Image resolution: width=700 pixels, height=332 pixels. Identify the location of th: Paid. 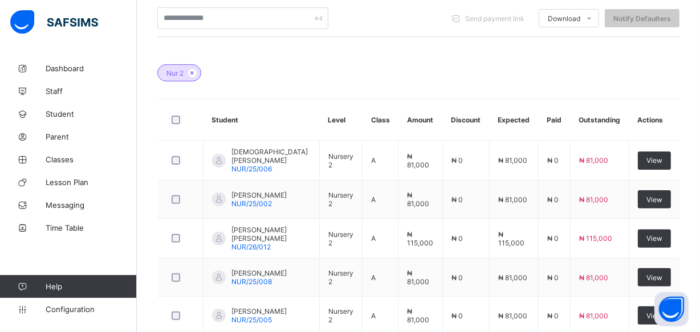
(554, 120).